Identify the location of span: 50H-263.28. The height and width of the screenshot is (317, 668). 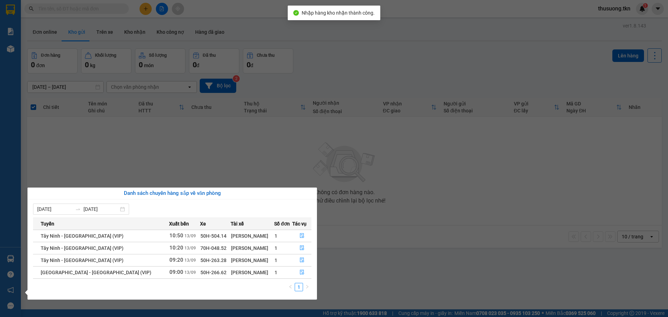
(213, 260).